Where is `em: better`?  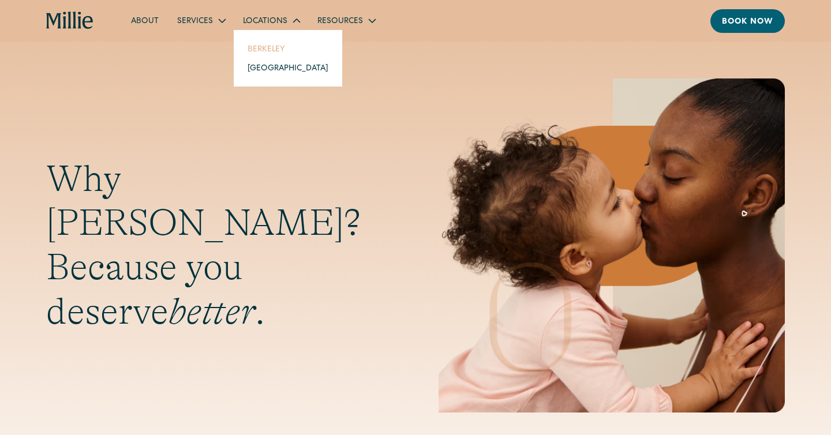 em: better is located at coordinates (212, 311).